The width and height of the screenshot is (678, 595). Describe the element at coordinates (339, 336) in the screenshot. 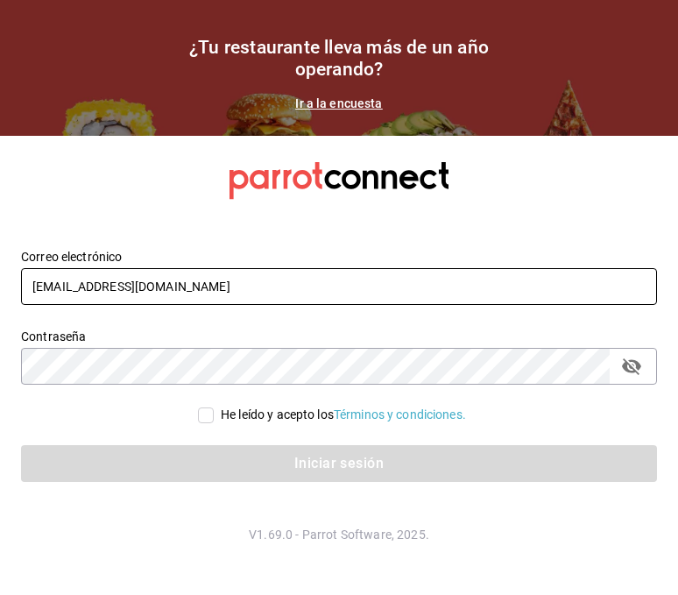

I see `label: Contraseña` at that location.